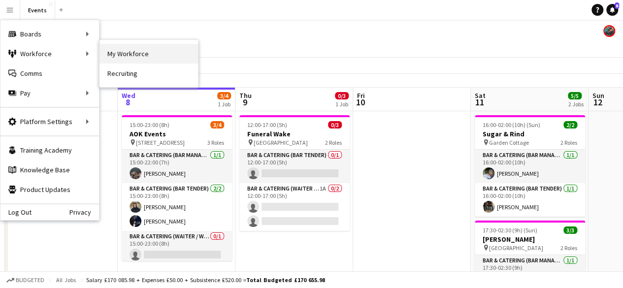 The height and width of the screenshot is (288, 623). What do you see at coordinates (480, 96) in the screenshot?
I see `span: Sat` at bounding box center [480, 96].